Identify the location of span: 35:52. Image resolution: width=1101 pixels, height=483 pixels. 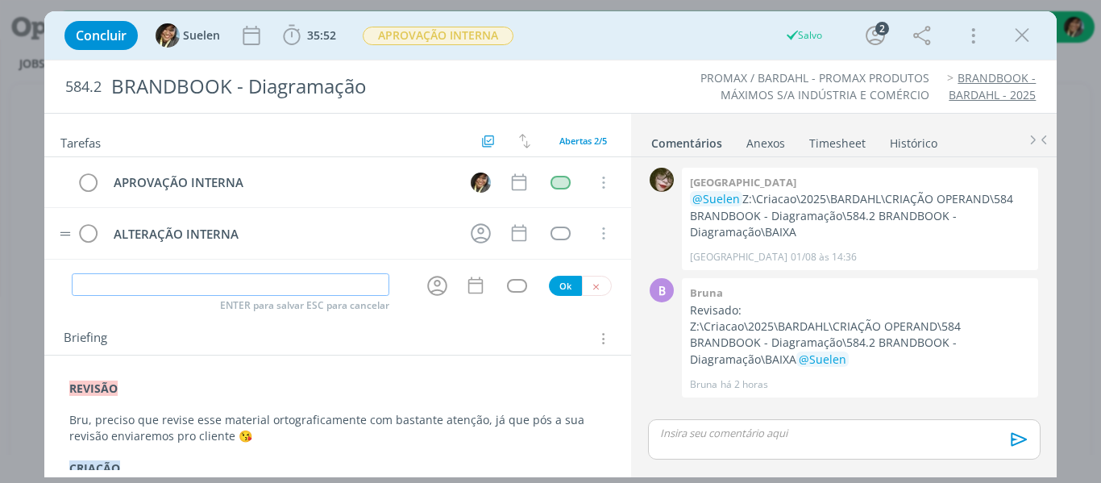
(322, 35).